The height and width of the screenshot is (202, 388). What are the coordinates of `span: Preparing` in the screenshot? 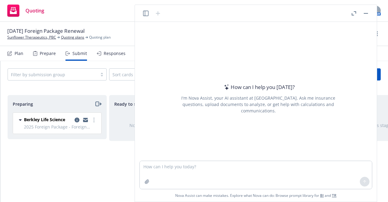 It's located at (23, 104).